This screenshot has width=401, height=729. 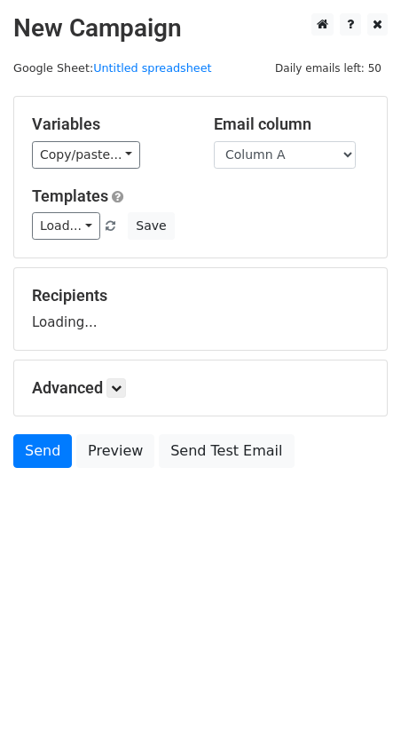 What do you see at coordinates (201, 388) in the screenshot?
I see `h5: Advanced` at bounding box center [201, 388].